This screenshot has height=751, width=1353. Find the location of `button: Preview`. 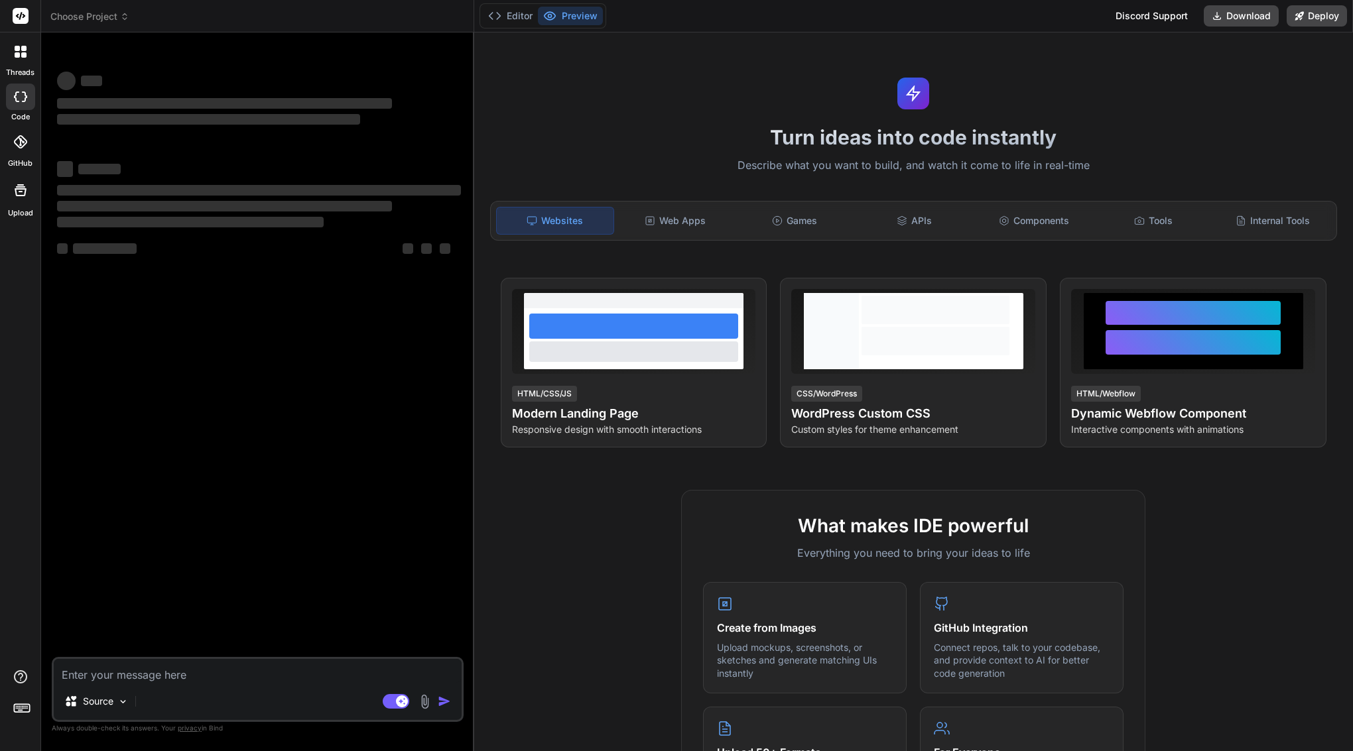

button: Preview is located at coordinates (570, 16).